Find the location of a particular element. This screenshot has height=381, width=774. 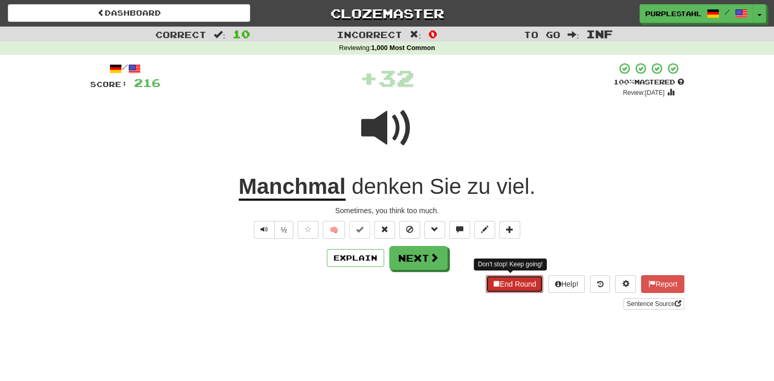

a: Clozemaster is located at coordinates (387, 13).